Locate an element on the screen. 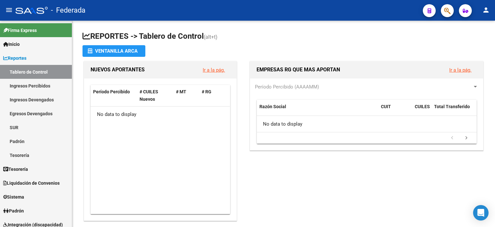 This screenshot has width=495, height=227. span: # RG is located at coordinates (207, 92).